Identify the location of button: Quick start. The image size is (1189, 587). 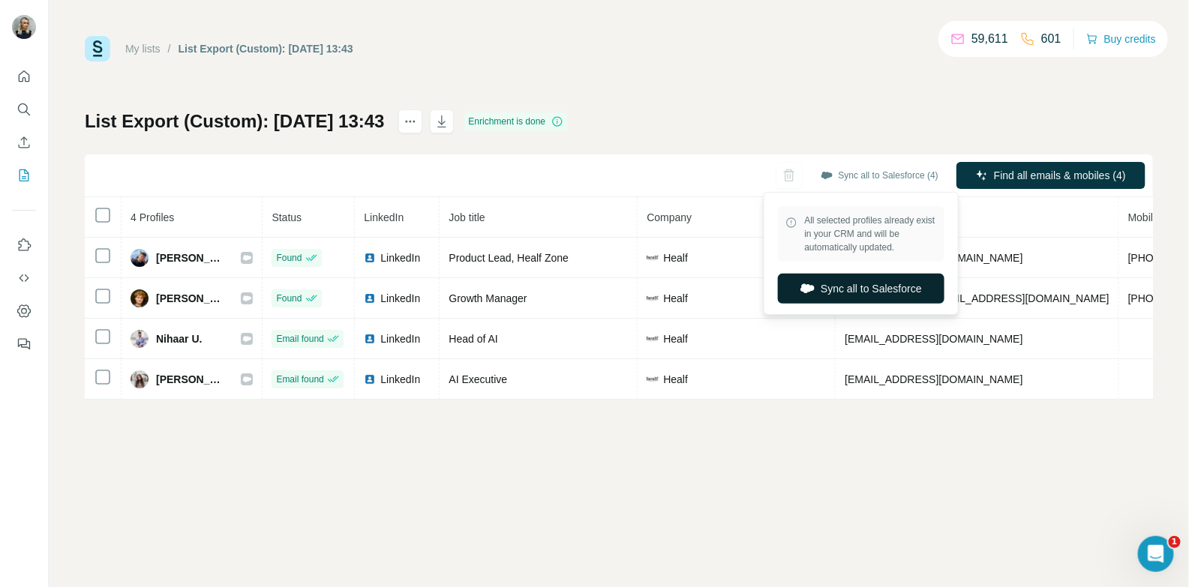
(24, 77).